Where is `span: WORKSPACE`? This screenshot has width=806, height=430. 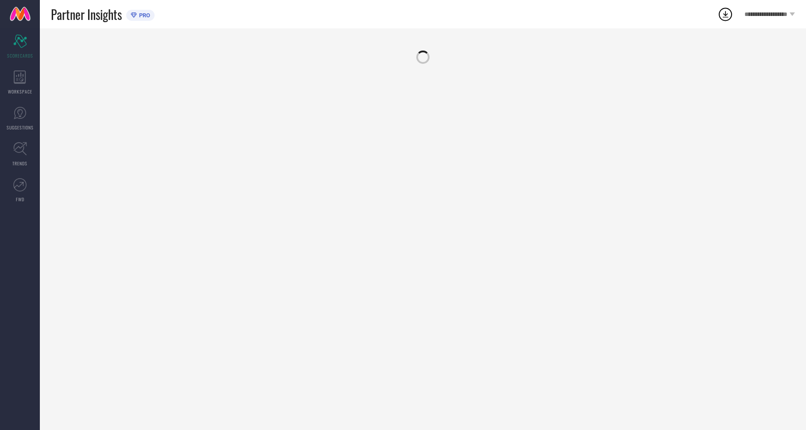
span: WORKSPACE is located at coordinates (20, 91).